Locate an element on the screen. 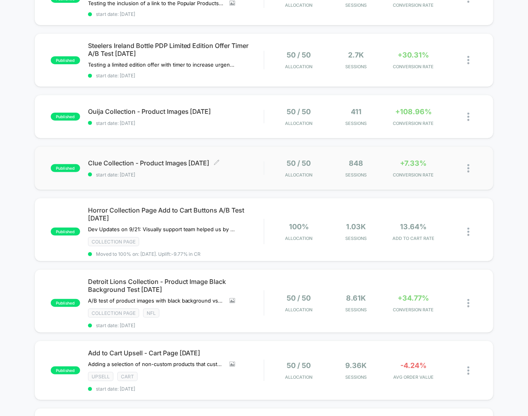  span: -4.24% is located at coordinates (414, 365).